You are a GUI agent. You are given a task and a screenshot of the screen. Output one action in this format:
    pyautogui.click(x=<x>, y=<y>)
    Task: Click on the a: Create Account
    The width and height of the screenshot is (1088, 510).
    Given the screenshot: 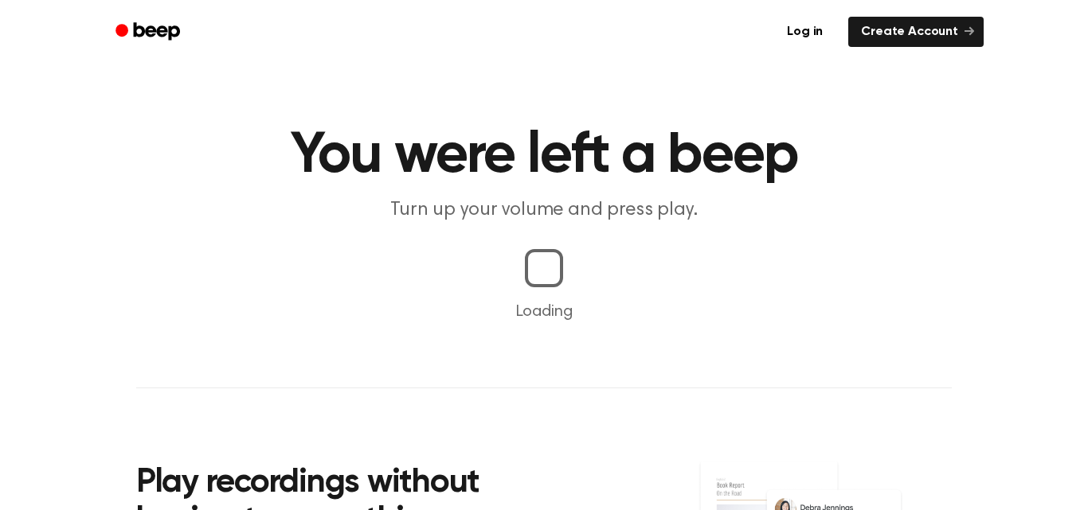 What is the action you would take?
    pyautogui.click(x=916, y=32)
    